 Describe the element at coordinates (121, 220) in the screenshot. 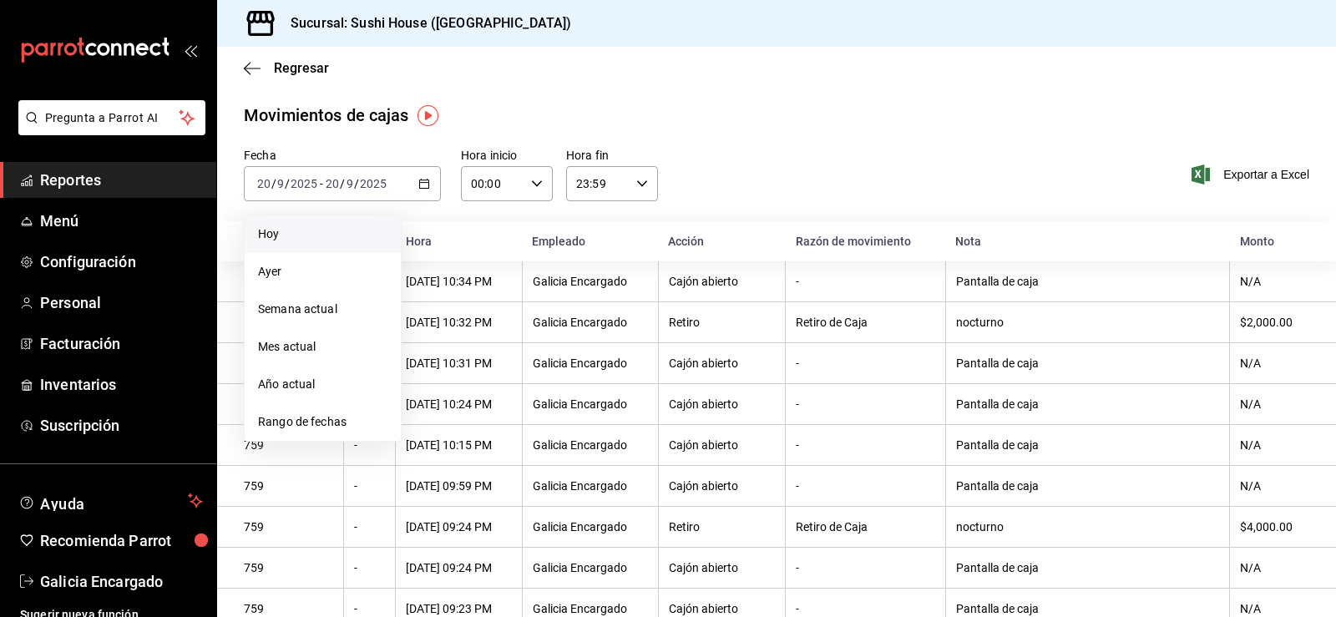

I see `span: Menú` at that location.